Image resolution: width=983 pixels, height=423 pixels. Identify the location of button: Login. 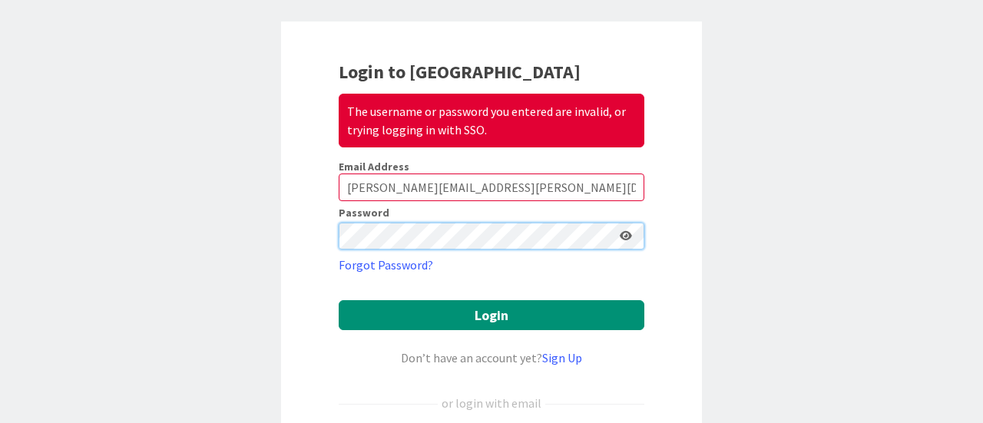
(492, 315).